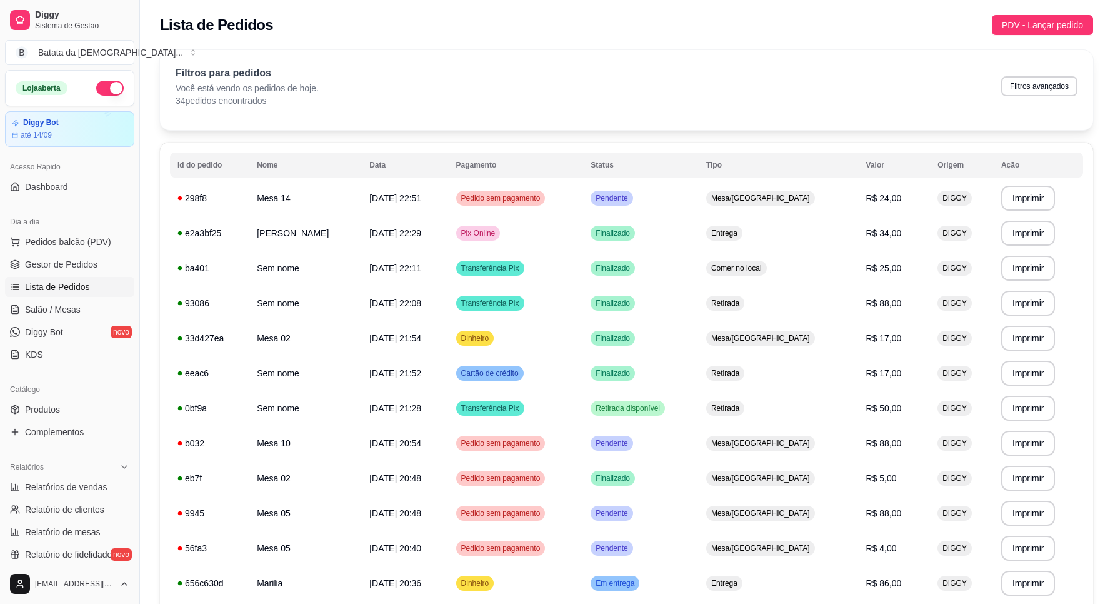 The height and width of the screenshot is (604, 1113). I want to click on a: Relatório de fidelidadenovo, so click(69, 554).